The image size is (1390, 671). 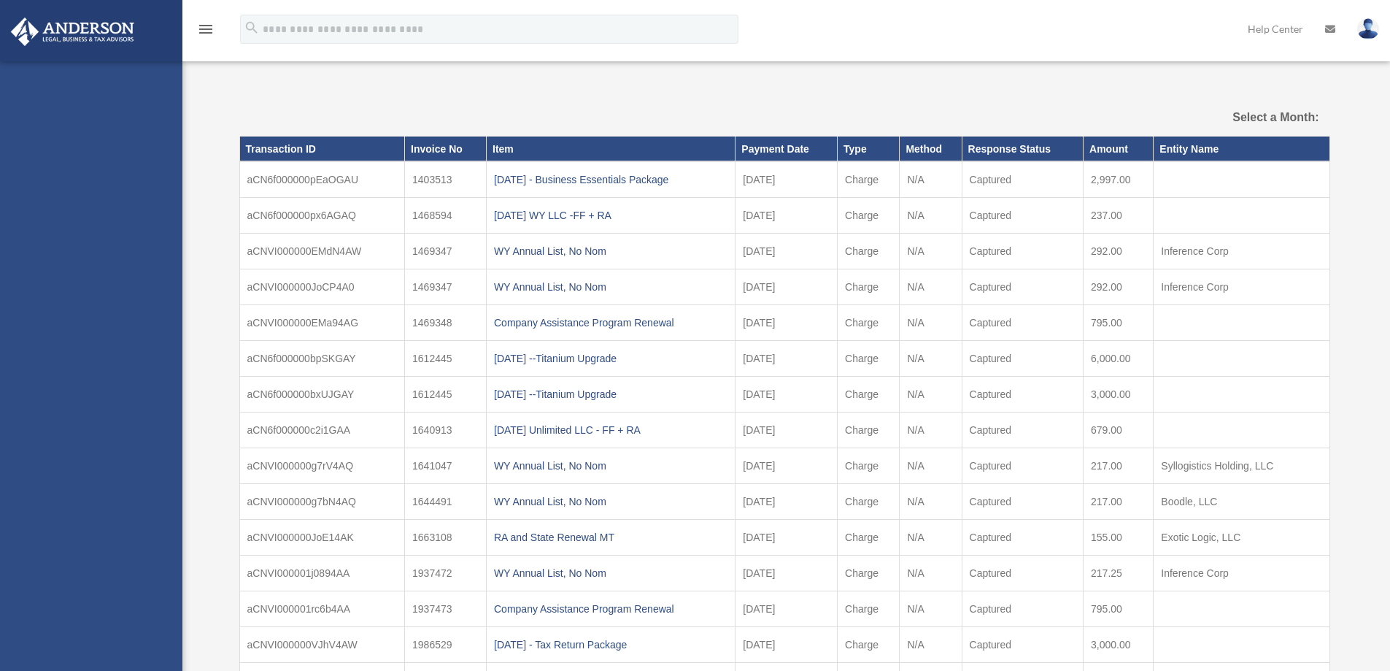 I want to click on div: RA and State Renewal MT, so click(x=611, y=537).